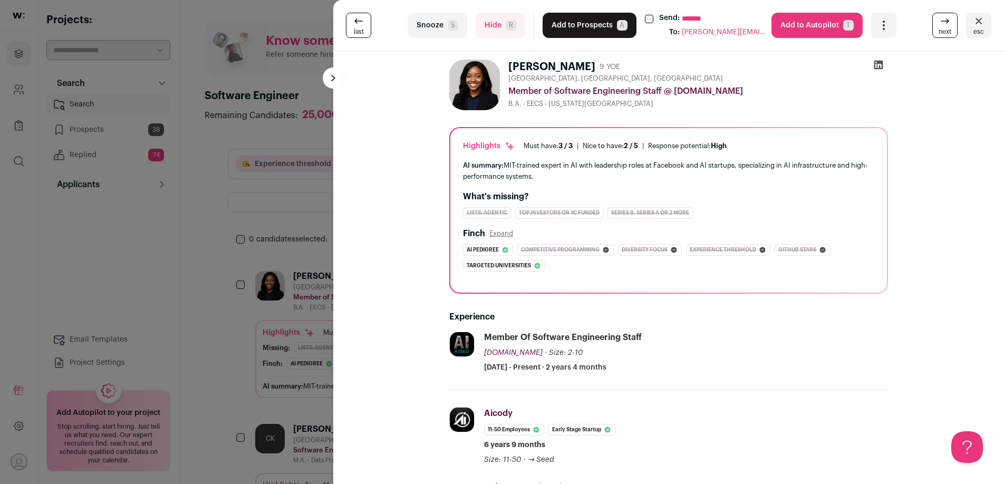 This screenshot has height=484, width=1004. Describe the element at coordinates (687, 146) in the screenshot. I see `div: Response potential:` at that location.